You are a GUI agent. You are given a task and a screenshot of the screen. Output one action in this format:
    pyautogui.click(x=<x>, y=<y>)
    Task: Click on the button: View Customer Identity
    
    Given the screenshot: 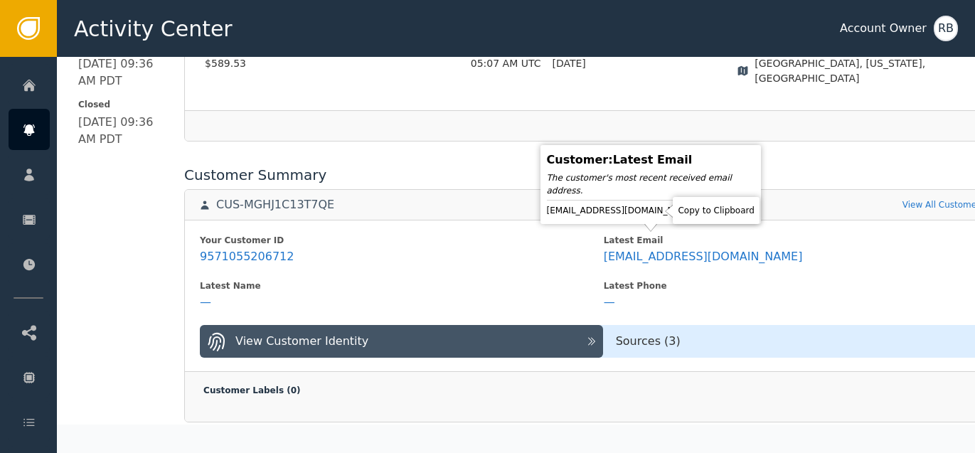 What is the action you would take?
    pyautogui.click(x=401, y=341)
    